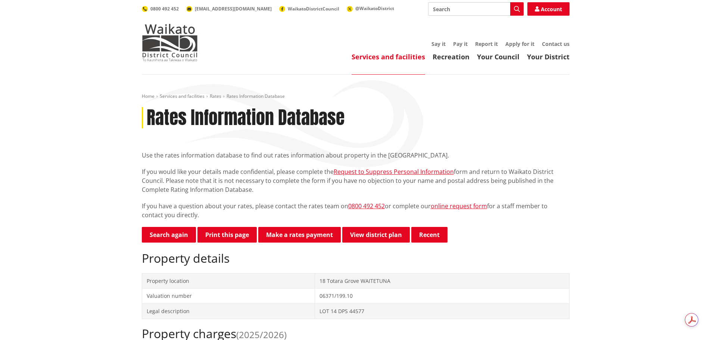 This screenshot has width=711, height=340. I want to click on td: LOT 14 DPS 44577, so click(442, 311).